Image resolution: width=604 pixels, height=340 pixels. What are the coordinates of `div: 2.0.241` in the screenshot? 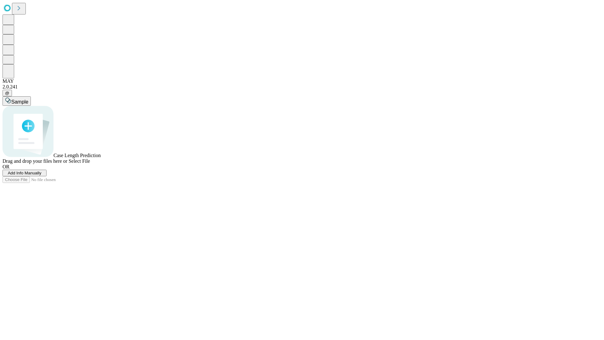 It's located at (302, 87).